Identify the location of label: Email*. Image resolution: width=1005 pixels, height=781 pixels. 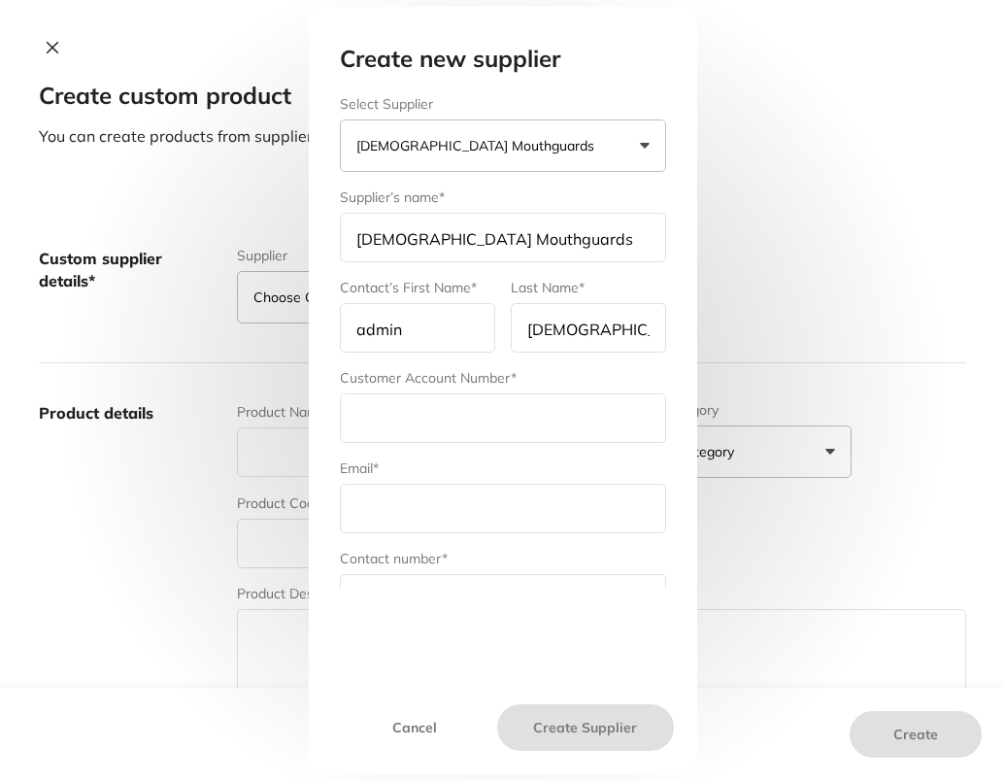
(359, 468).